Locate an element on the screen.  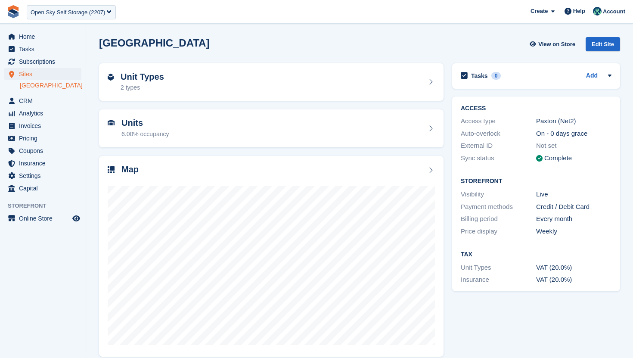
h2: Tax is located at coordinates (536, 255).